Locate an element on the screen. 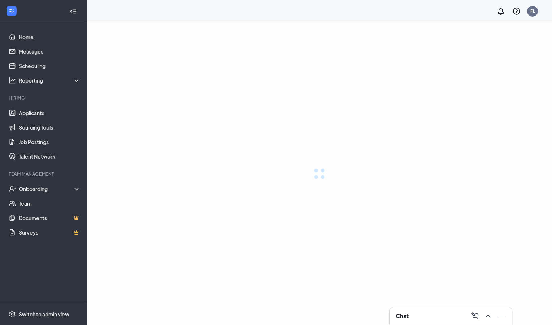 This screenshot has width=552, height=325. svg: QuestionInfo is located at coordinates (517, 11).